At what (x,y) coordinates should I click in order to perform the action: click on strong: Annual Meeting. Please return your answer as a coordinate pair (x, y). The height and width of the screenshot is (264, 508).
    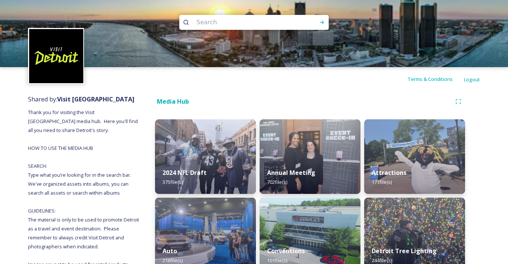
    Looking at the image, I should click on (291, 173).